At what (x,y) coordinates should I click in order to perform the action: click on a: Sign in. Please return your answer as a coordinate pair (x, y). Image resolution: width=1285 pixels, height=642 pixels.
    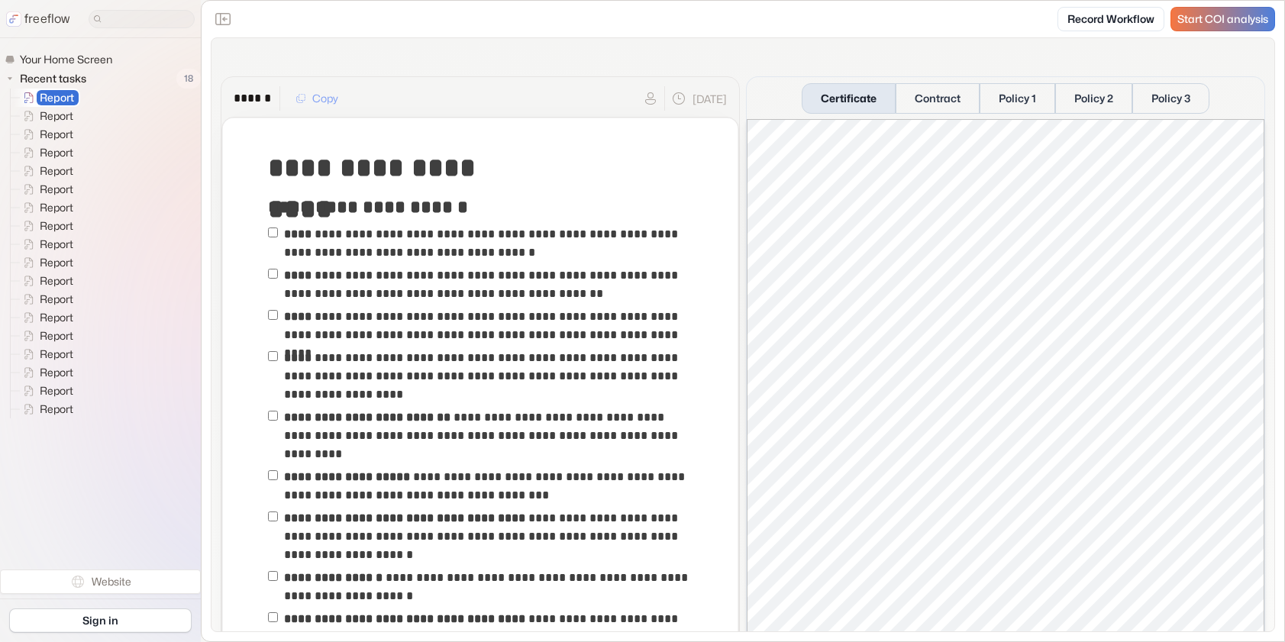
    Looking at the image, I should click on (100, 621).